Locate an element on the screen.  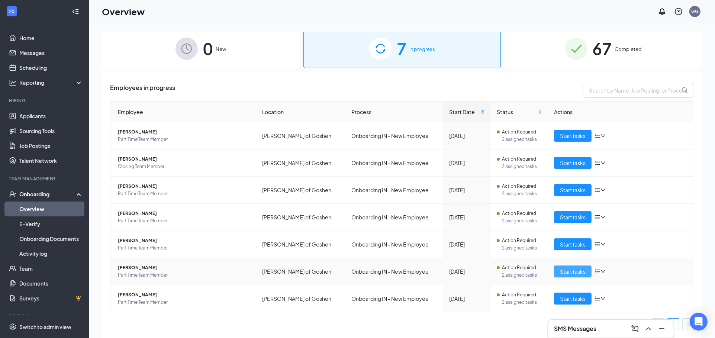
li: Next Page is located at coordinates (688, 324).